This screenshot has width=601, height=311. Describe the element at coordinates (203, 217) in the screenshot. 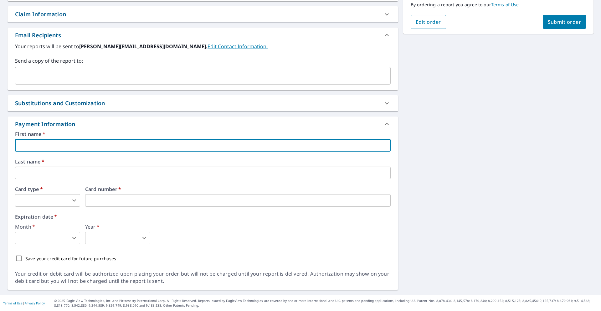

I see `label: Expiration date` at that location.